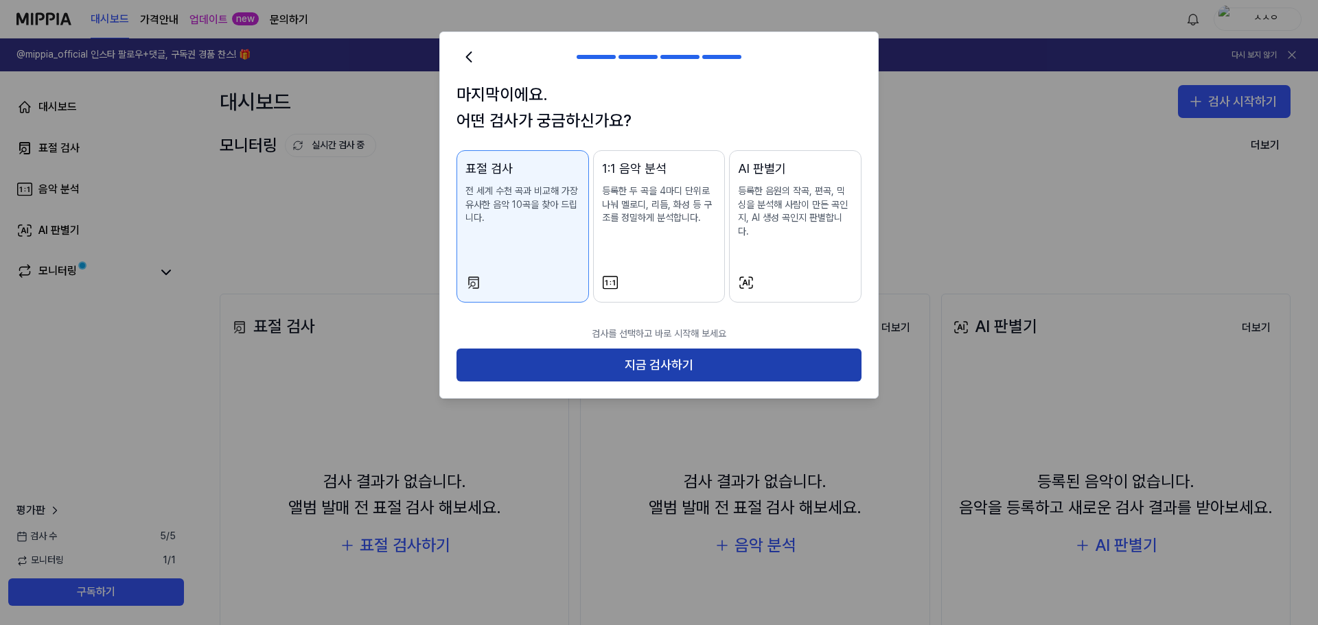  Describe the element at coordinates (795, 169) in the screenshot. I see `div: AI 판별기` at that location.